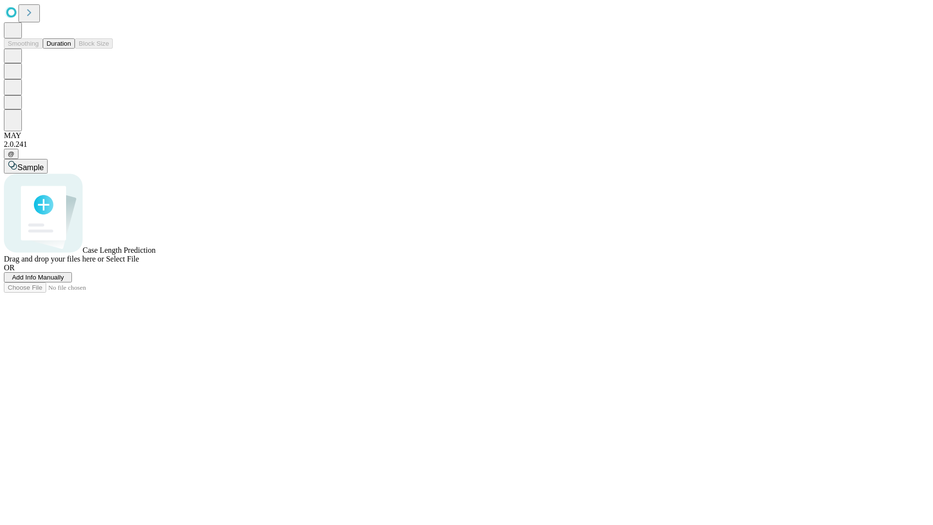 The height and width of the screenshot is (525, 933). Describe the element at coordinates (38, 277) in the screenshot. I see `span: Add Info Manually` at that location.